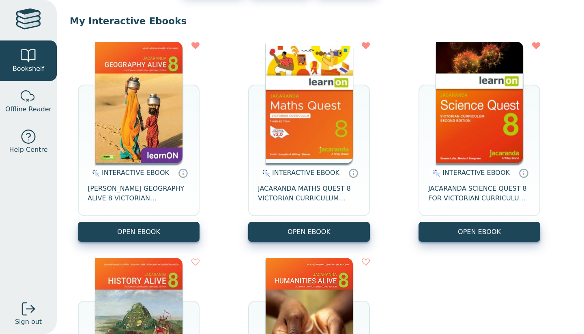 The height and width of the screenshot is (334, 584). I want to click on span: Offline Reader, so click(28, 109).